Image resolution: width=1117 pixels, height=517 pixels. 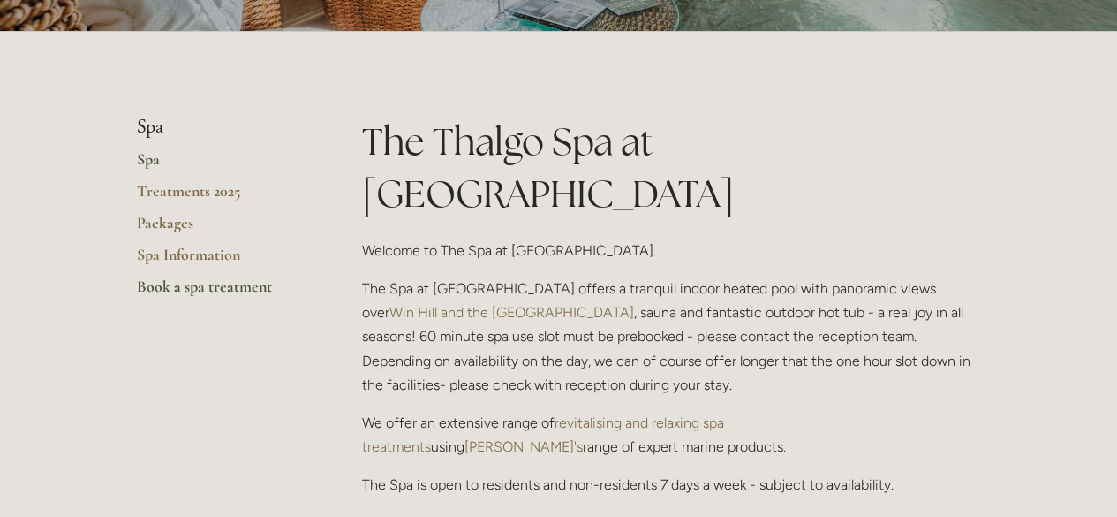 I want to click on a: Packages, so click(x=221, y=229).